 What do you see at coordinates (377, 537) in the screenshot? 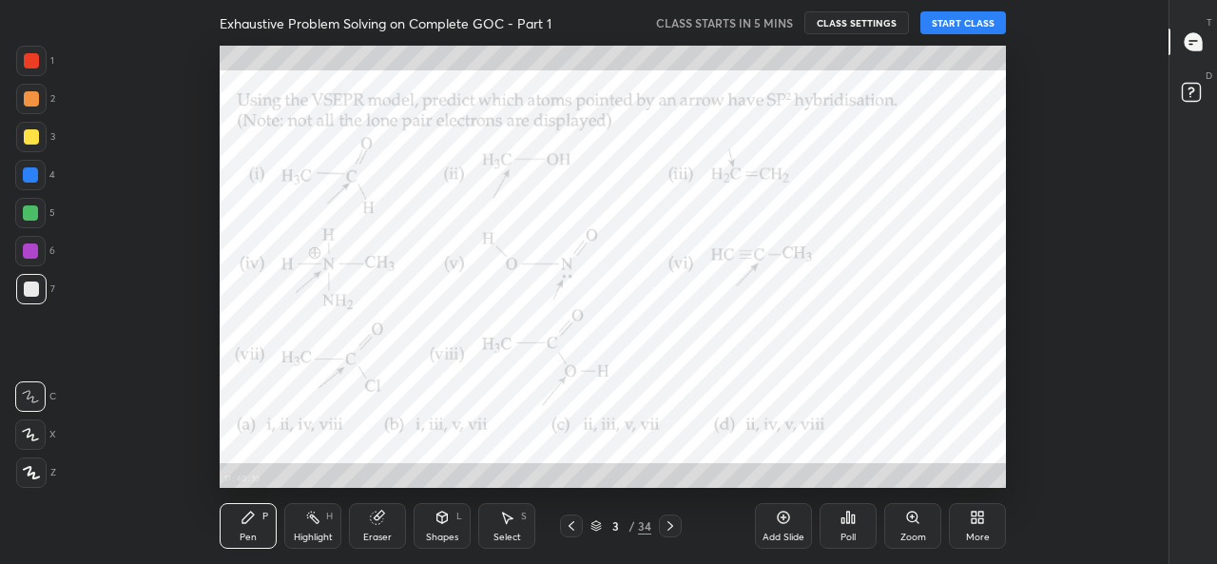
I see `div: Eraser` at bounding box center [377, 537].